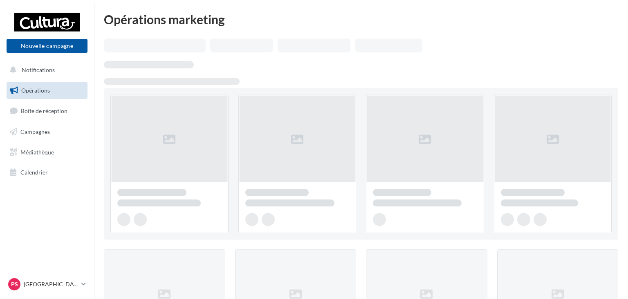 This screenshot has width=628, height=299. Describe the element at coordinates (47, 172) in the screenshot. I see `a: Calendrier` at that location.